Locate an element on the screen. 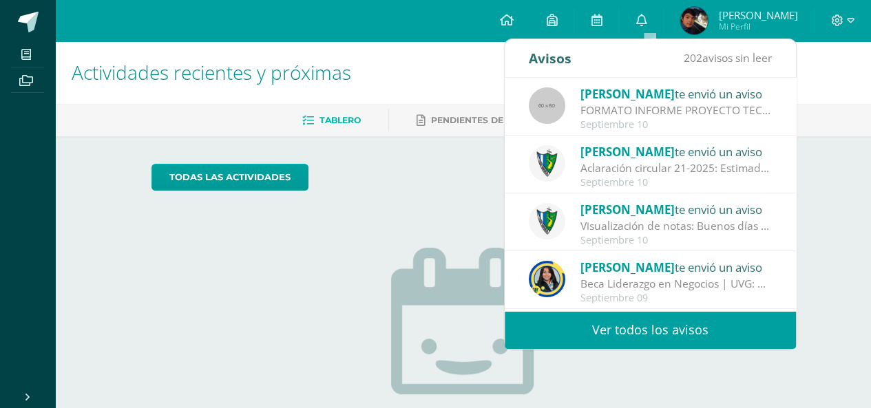 The image size is (871, 408). span: Tablero is located at coordinates (340, 120).